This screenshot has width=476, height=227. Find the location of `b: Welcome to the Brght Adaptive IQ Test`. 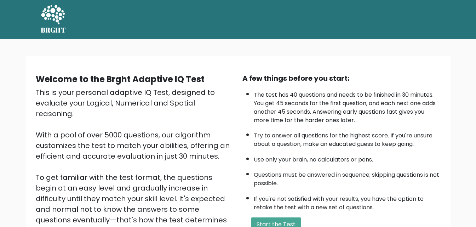

b: Welcome to the Brght Adaptive IQ Test is located at coordinates (120, 79).